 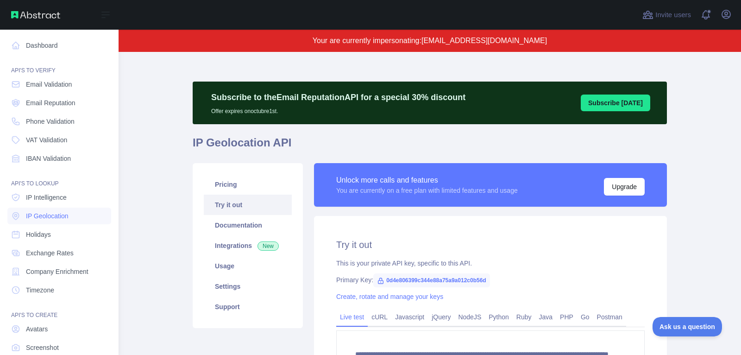 What do you see at coordinates (248, 225) in the screenshot?
I see `a: Documentation` at bounding box center [248, 225].